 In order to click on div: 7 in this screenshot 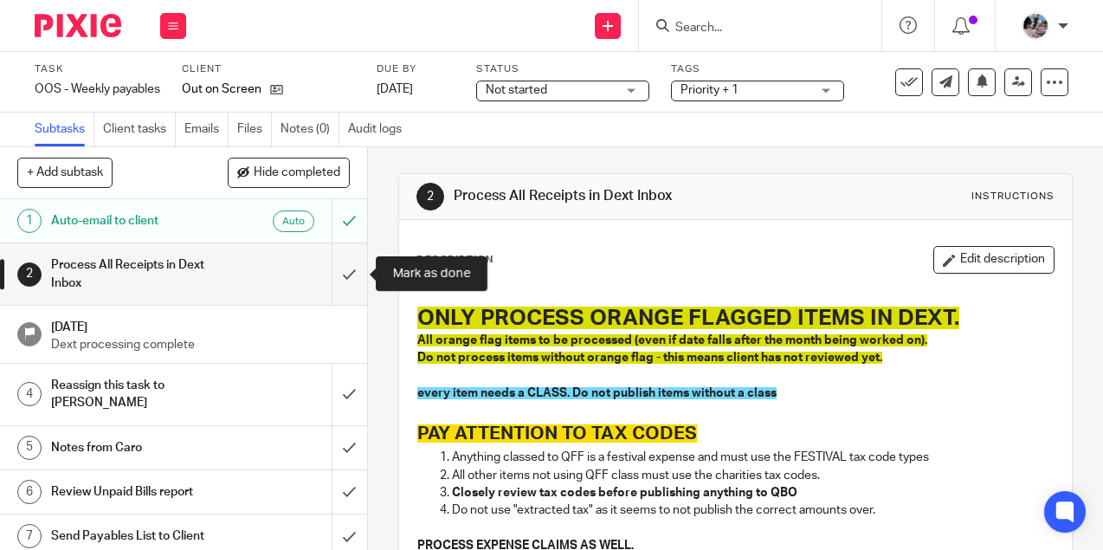, I will do `click(29, 536)`.